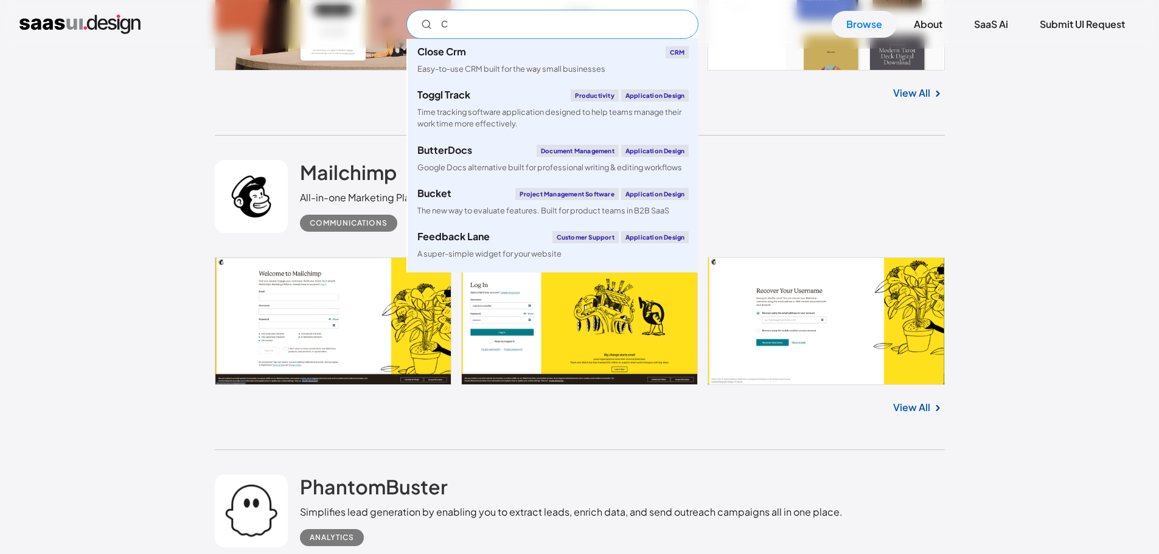 The height and width of the screenshot is (554, 1159). I want to click on a: About, so click(928, 24).